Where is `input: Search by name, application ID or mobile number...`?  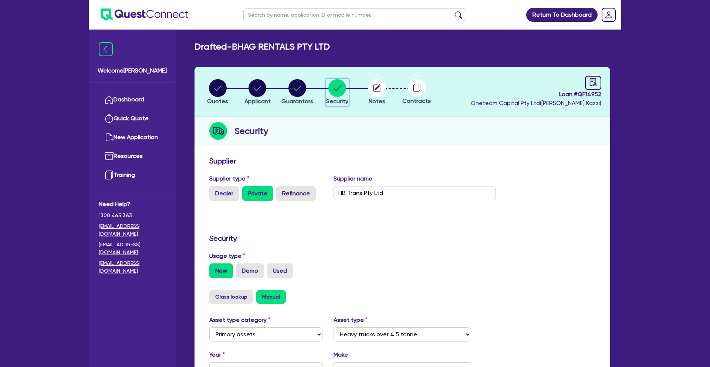
input: Search by name, application ID or mobile number... is located at coordinates (354, 14).